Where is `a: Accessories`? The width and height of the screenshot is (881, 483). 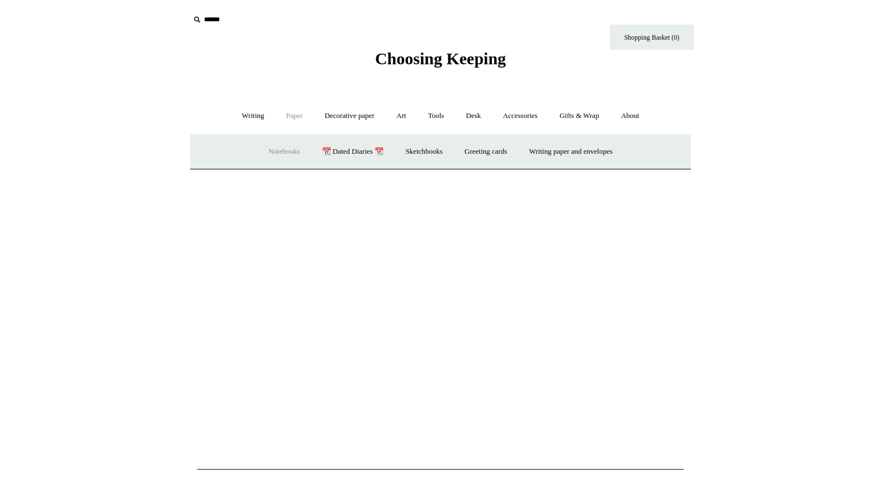
a: Accessories is located at coordinates (520, 116).